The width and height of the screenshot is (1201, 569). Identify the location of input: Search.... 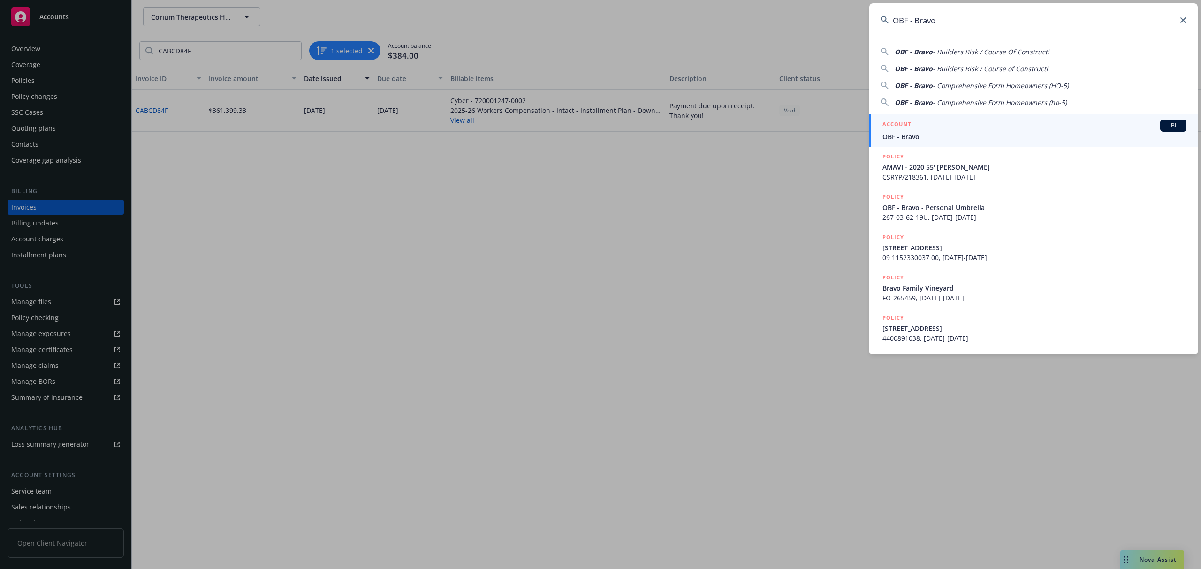
(1033, 20).